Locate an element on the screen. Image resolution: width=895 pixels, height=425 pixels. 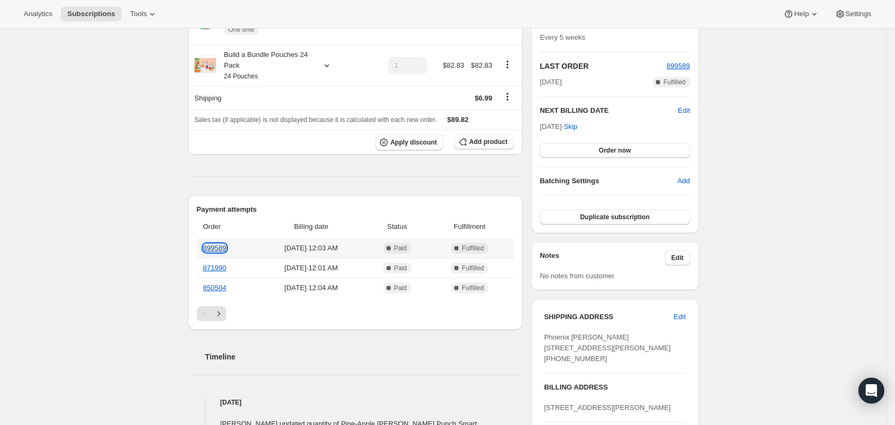
div: Open Intercom Messenger is located at coordinates (872, 391).